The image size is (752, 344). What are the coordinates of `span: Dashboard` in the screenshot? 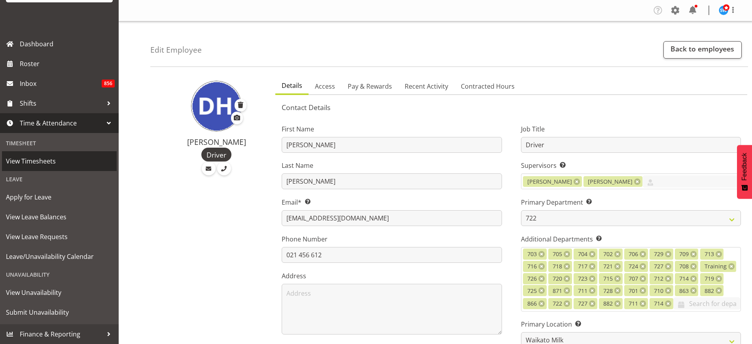 It's located at (67, 44).